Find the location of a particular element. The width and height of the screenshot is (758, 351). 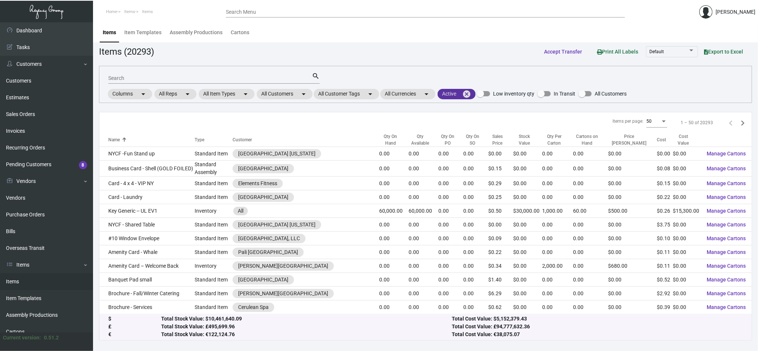

td: $2.92 is located at coordinates (665, 294).